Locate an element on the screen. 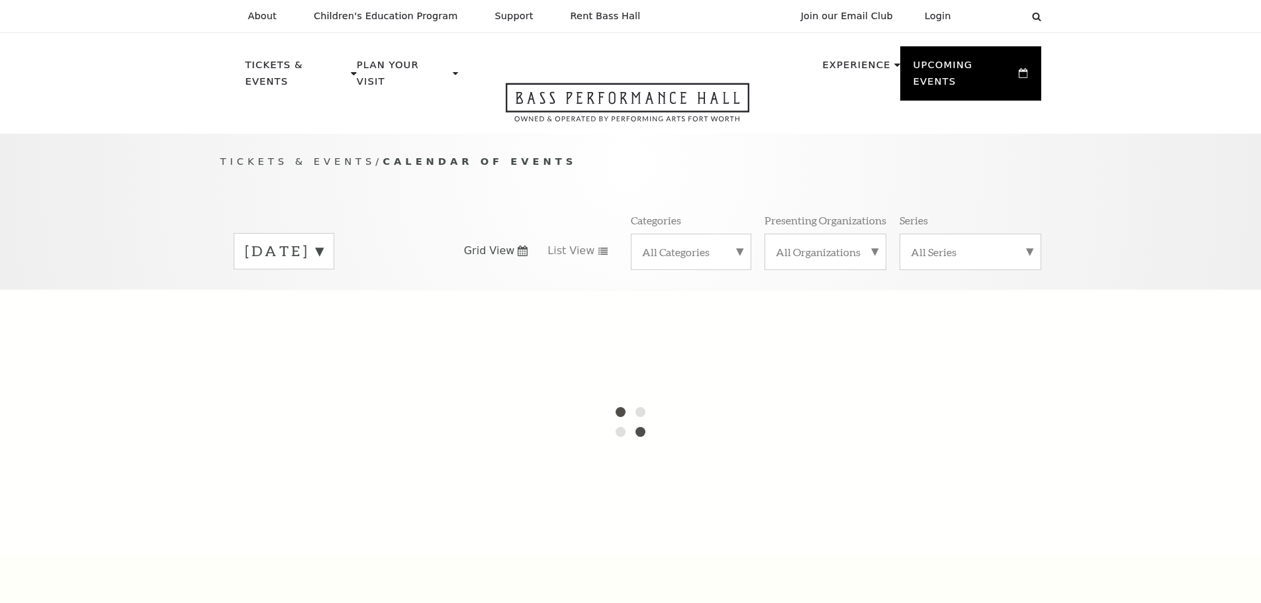  span: List View is located at coordinates (571, 251).